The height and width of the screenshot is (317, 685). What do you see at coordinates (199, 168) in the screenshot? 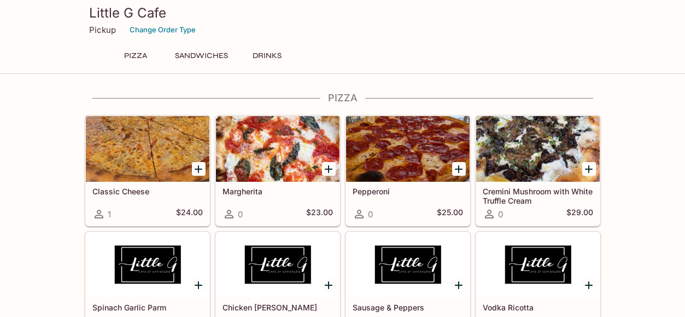
I see `button: Add Classic Cheese` at bounding box center [199, 168].